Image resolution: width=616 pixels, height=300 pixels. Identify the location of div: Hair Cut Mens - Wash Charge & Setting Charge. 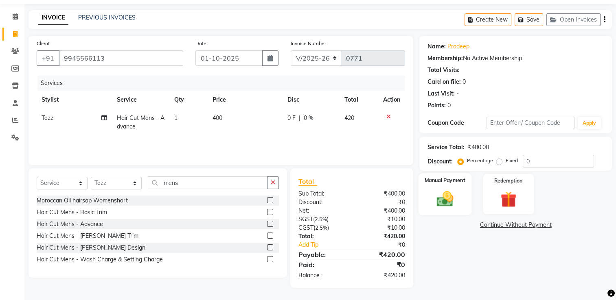
(100, 260).